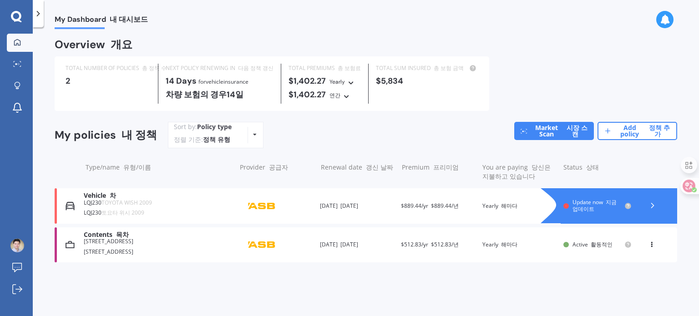 The width and height of the screenshot is (699, 316). What do you see at coordinates (108, 68) in the screenshot?
I see `div: TOTAL NUMBER OF POLICIES` at bounding box center [108, 68].